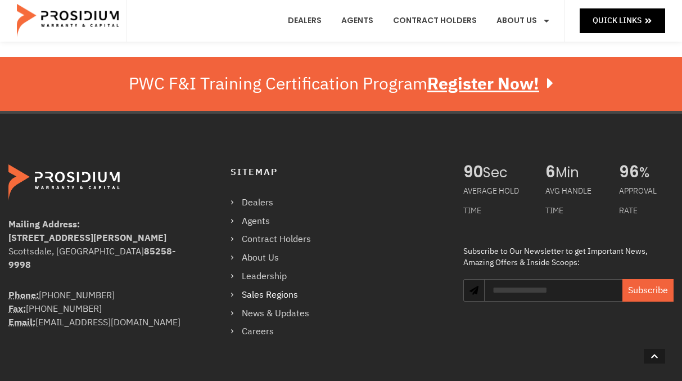 Image resolution: width=682 pixels, height=381 pixels. Describe the element at coordinates (276, 258) in the screenshot. I see `a: About Us` at that location.